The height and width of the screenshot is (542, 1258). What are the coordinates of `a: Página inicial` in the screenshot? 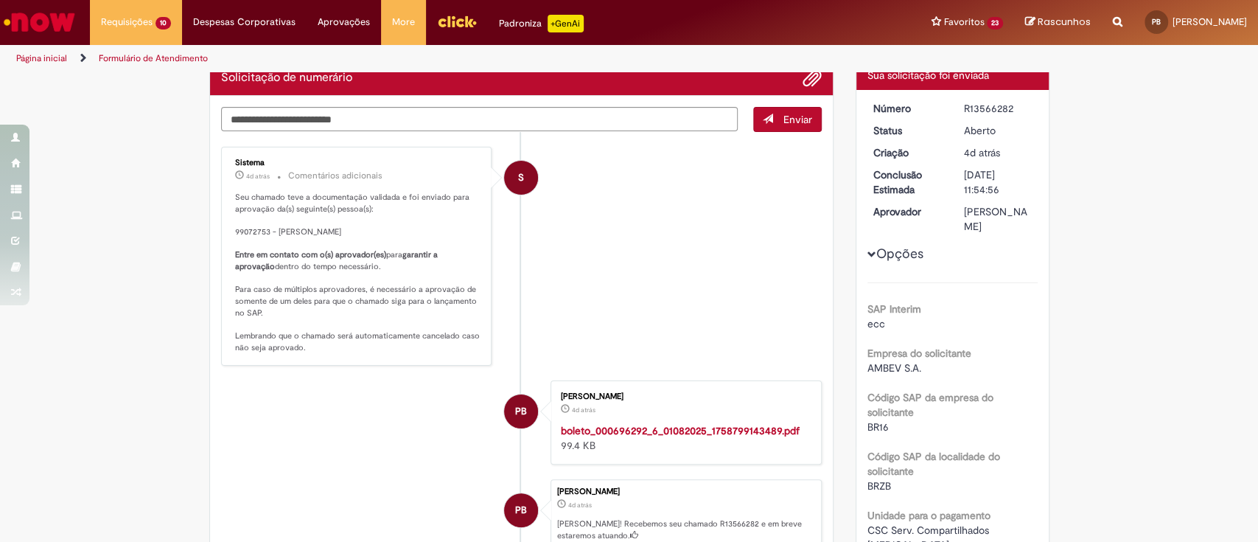 It's located at (41, 58).